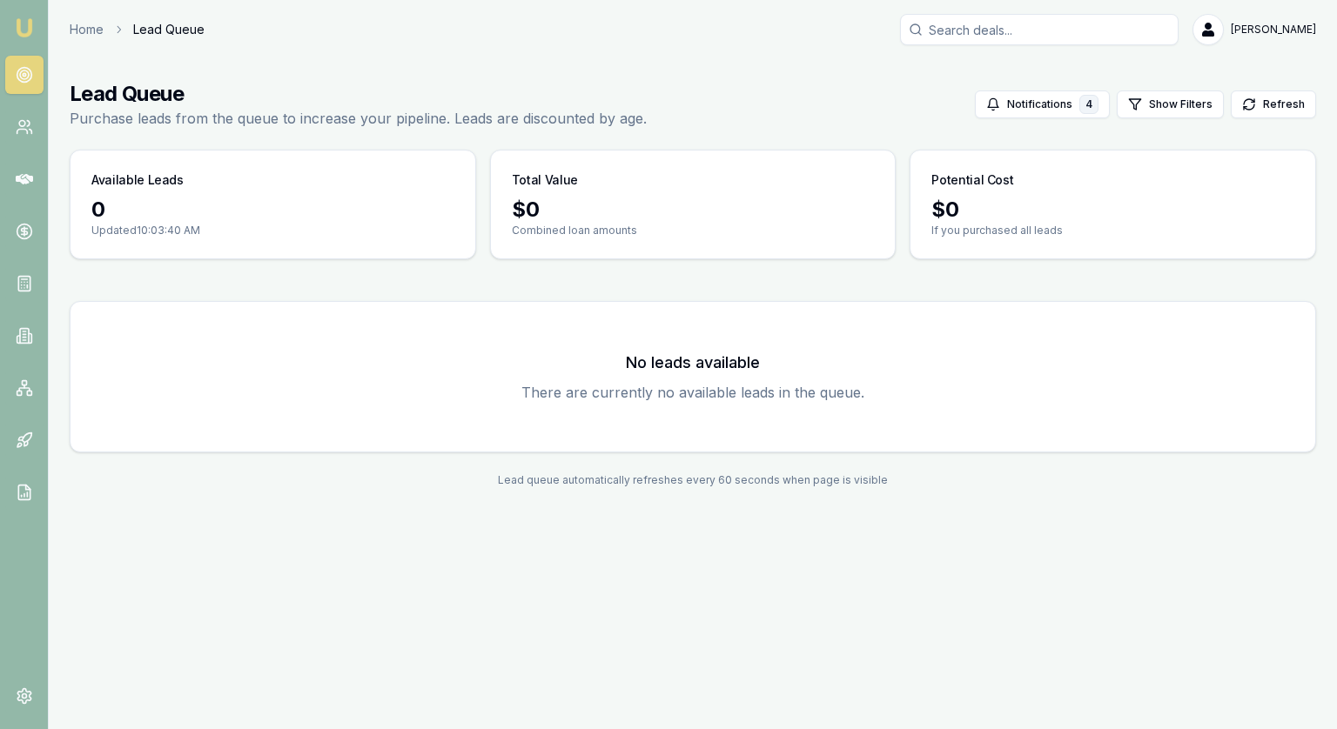  What do you see at coordinates (138, 180) in the screenshot?
I see `h3: Available Leads` at bounding box center [138, 180].